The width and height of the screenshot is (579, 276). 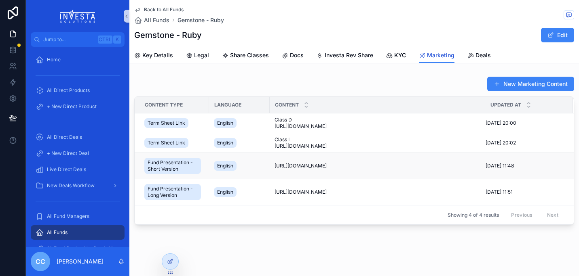 What do you see at coordinates (173, 192) in the screenshot?
I see `span: Fund Presentation - Long Version` at bounding box center [173, 192].